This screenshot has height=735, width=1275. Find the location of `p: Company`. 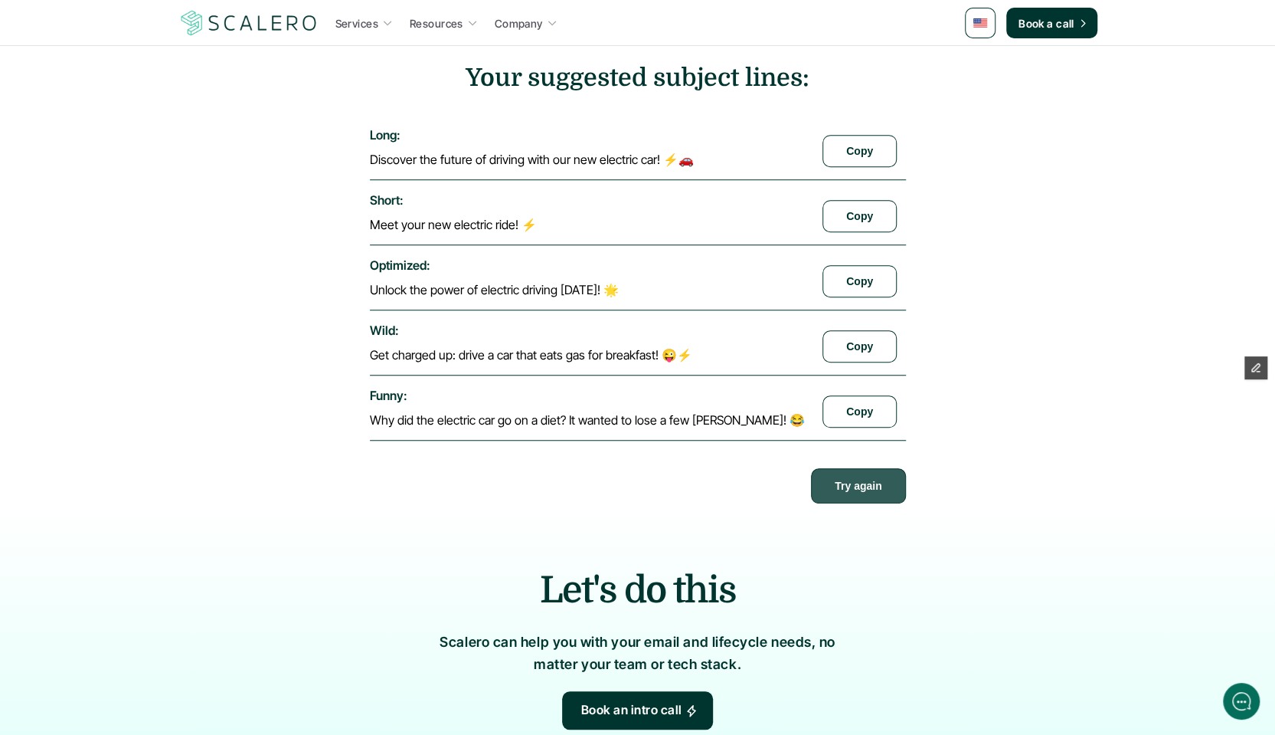

p: Company is located at coordinates (519, 23).